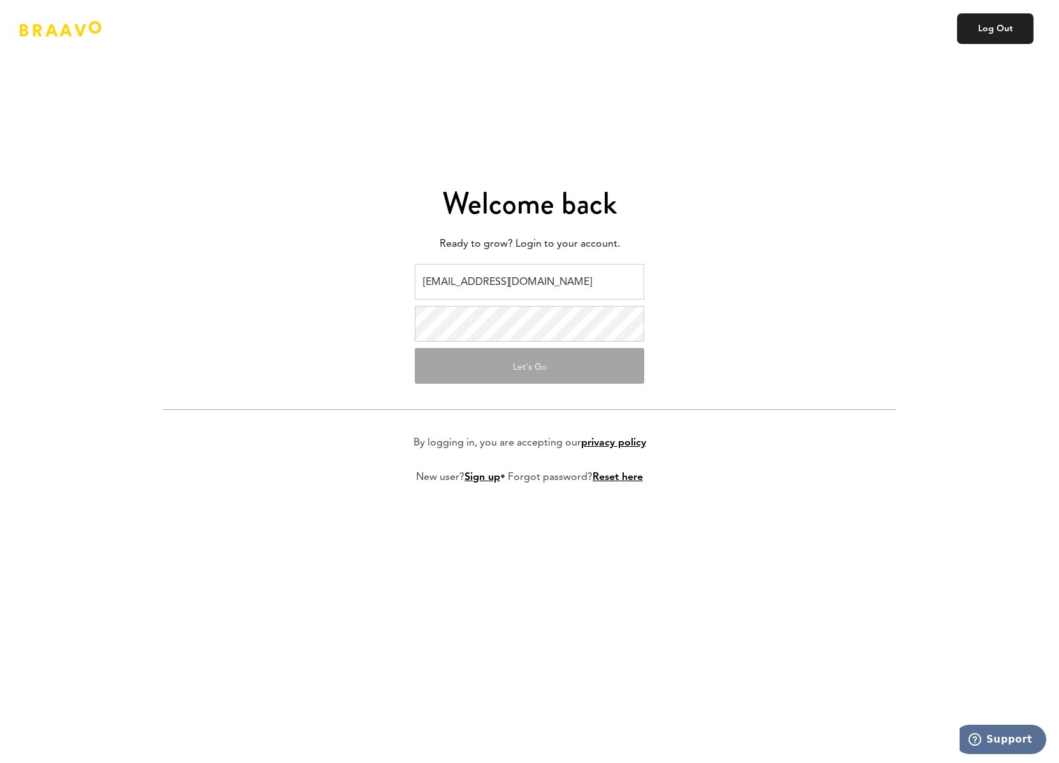 The image size is (1059, 763). I want to click on a: privacy policy, so click(614, 443).